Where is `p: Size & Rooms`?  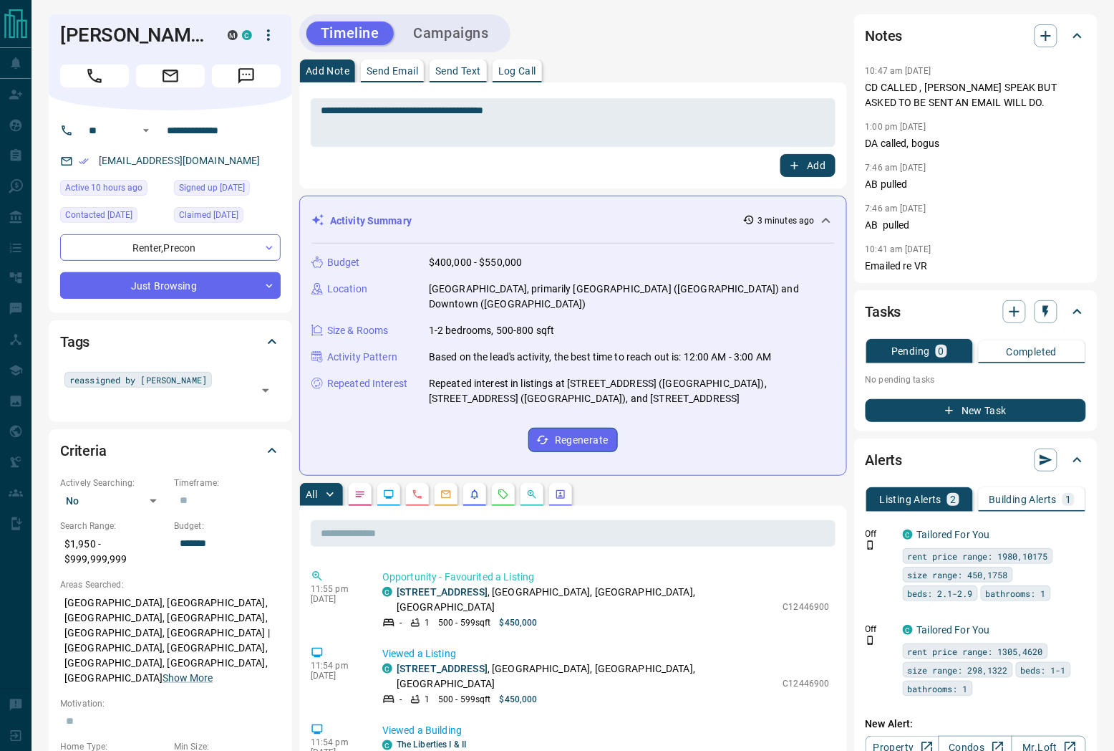
p: Size & Rooms is located at coordinates (358, 330).